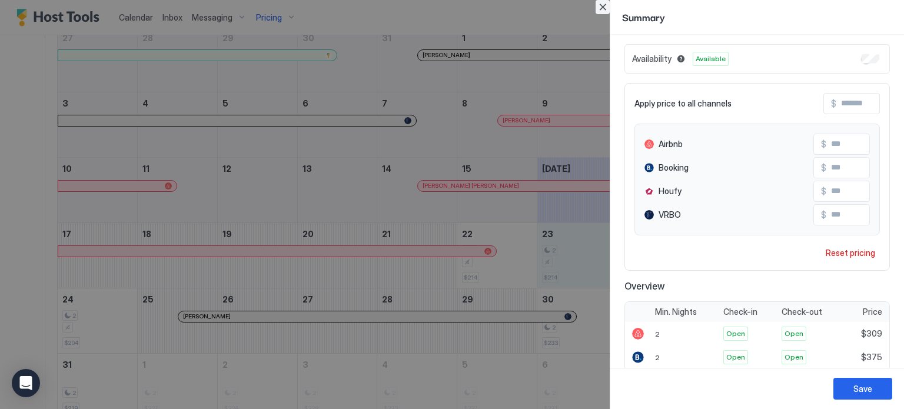 The height and width of the screenshot is (409, 904). Describe the element at coordinates (871, 357) in the screenshot. I see `span: $375` at that location.